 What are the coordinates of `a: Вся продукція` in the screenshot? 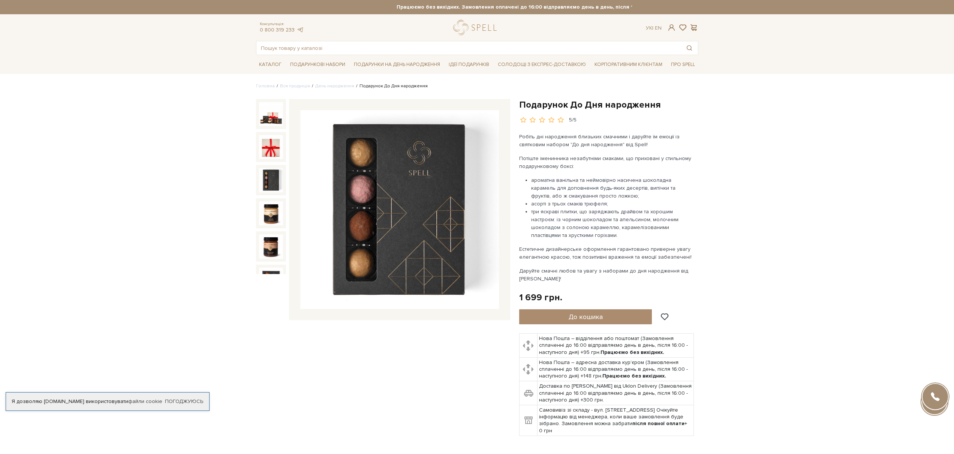 It's located at (295, 86).